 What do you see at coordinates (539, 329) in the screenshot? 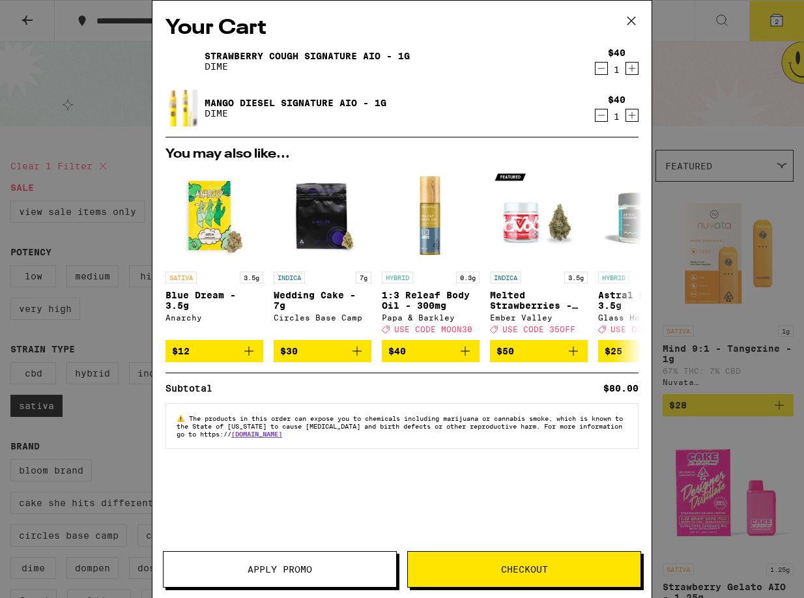
I see `span: USE CODE 35OFF` at bounding box center [539, 329].